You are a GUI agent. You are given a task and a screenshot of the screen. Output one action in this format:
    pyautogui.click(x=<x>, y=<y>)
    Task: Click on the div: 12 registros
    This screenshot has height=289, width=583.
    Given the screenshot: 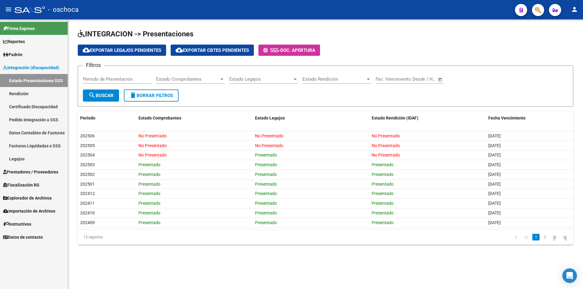 What is the action you would take?
    pyautogui.click(x=127, y=237)
    